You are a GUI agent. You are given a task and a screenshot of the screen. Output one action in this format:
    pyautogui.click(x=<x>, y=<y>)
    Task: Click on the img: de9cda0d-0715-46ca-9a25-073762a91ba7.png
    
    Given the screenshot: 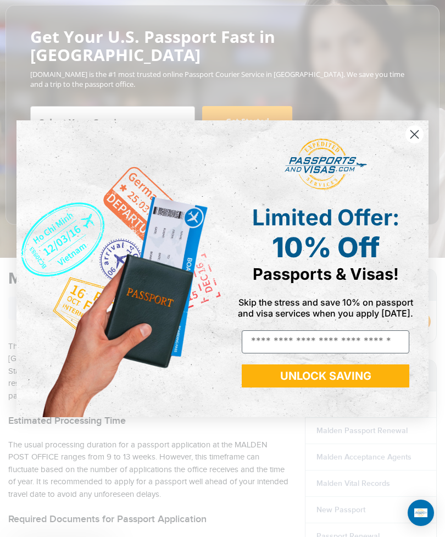 What is the action you would take?
    pyautogui.click(x=119, y=269)
    